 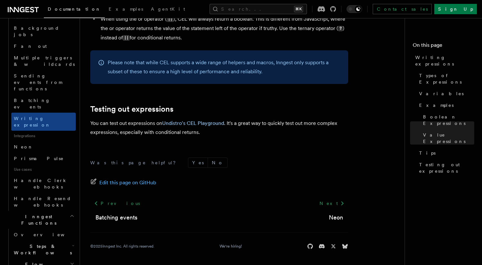 I want to click on kbd: ⌘K, so click(x=299, y=9).